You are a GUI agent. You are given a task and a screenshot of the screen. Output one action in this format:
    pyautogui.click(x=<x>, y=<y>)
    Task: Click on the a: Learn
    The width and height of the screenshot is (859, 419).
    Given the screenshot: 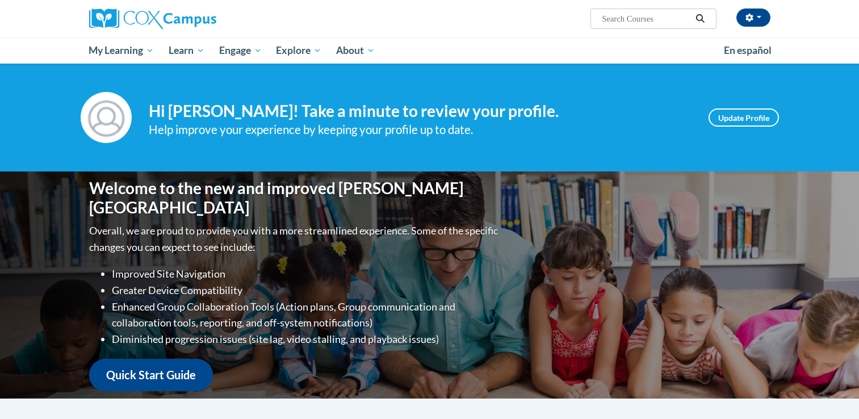 What is the action you would take?
    pyautogui.click(x=186, y=51)
    